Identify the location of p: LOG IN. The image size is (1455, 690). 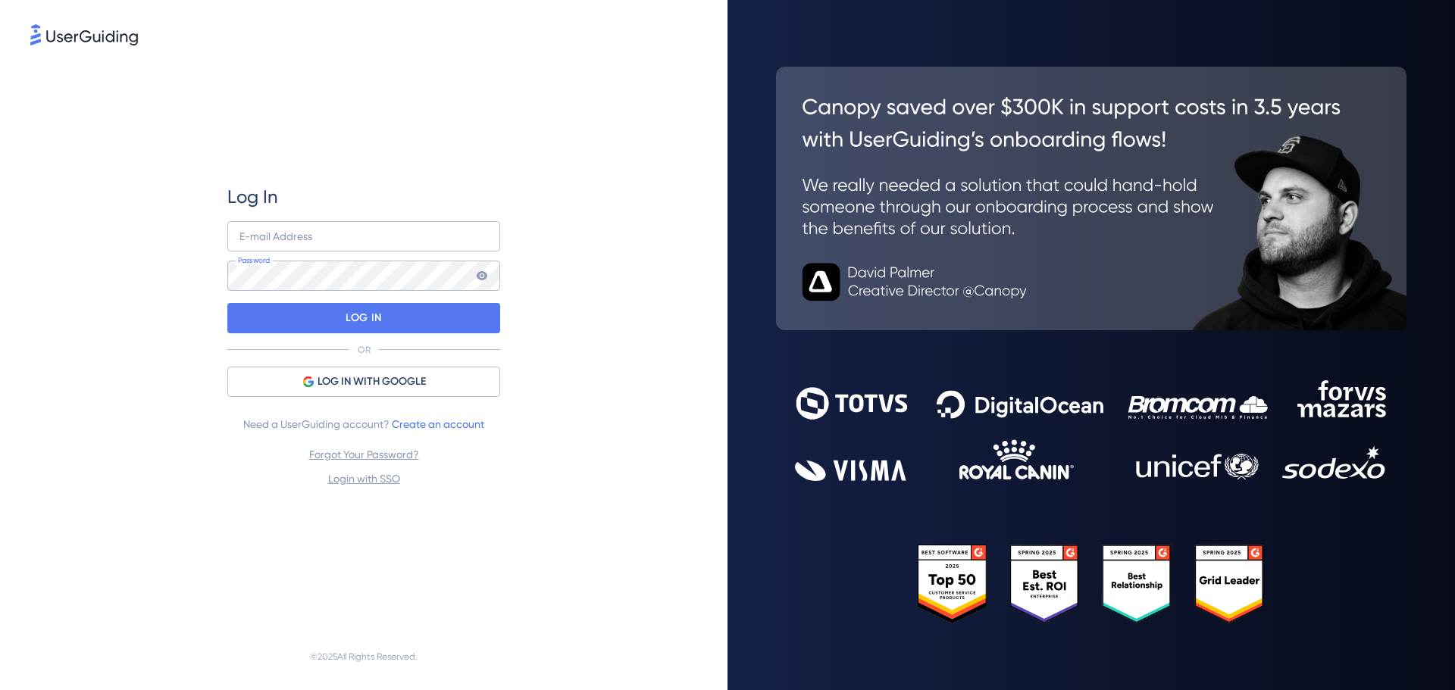
(363, 318).